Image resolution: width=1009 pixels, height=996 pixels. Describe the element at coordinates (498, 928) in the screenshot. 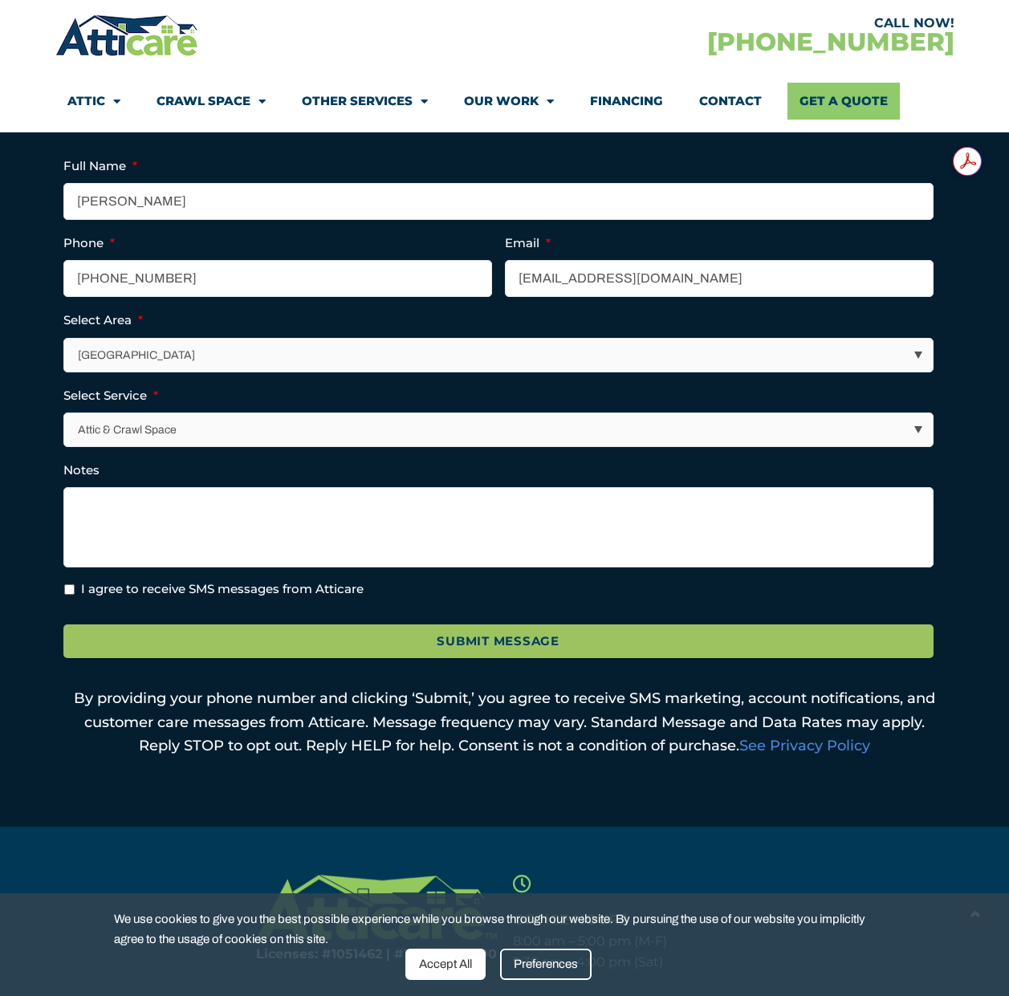

I see `span: We use cookies to give you the best possible experience while you browse through our website. By ...` at that location.